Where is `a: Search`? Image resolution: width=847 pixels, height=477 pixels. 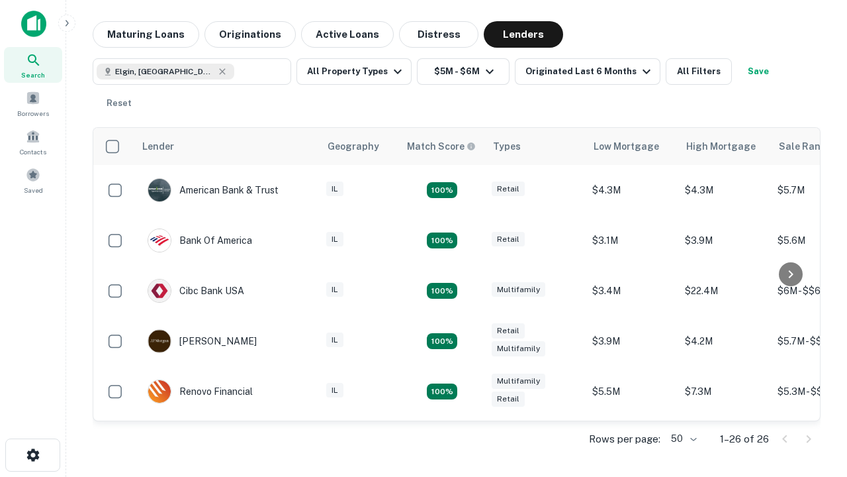 a: Search is located at coordinates (33, 65).